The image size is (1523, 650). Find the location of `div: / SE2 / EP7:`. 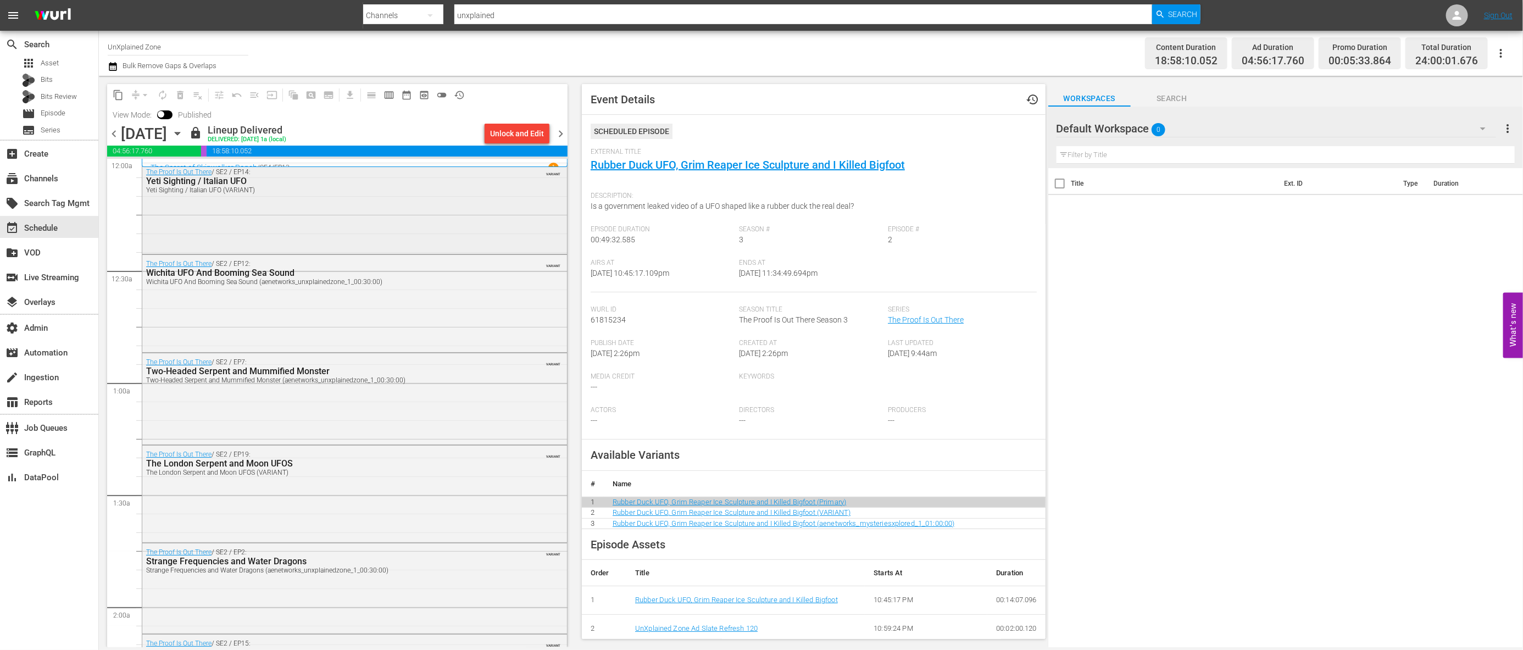

div: / SE2 / EP7: is located at coordinates (325, 371).